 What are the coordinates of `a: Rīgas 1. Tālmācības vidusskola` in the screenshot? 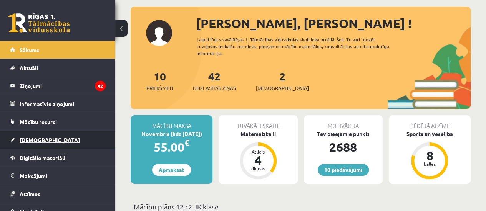 It's located at (39, 23).